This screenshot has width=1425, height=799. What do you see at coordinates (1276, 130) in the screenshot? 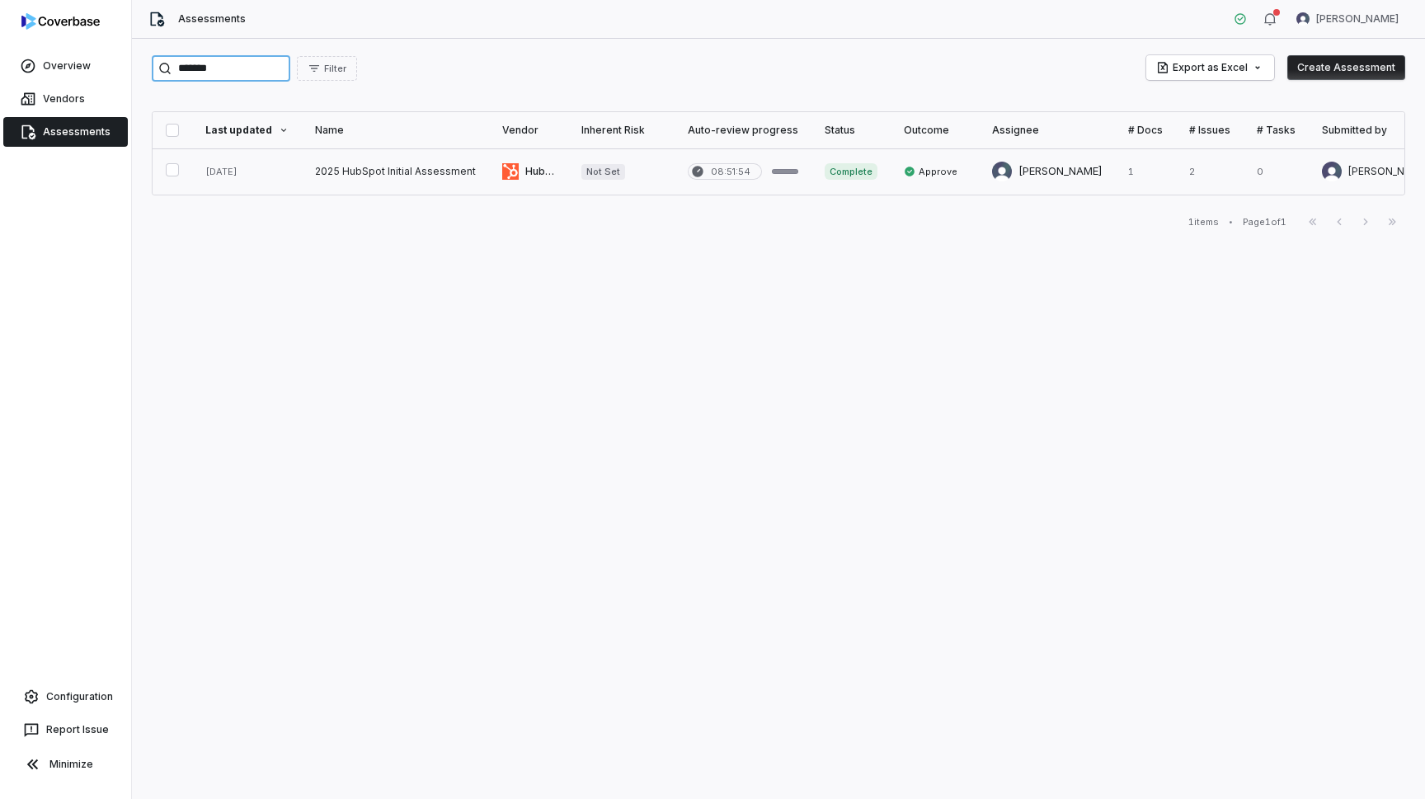
I see `div: # Tasks` at bounding box center [1276, 130].